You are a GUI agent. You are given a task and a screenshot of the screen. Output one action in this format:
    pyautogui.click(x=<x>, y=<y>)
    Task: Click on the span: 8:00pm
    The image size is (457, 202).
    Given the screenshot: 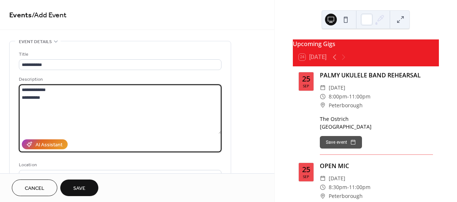 What is the action you would take?
    pyautogui.click(x=338, y=97)
    